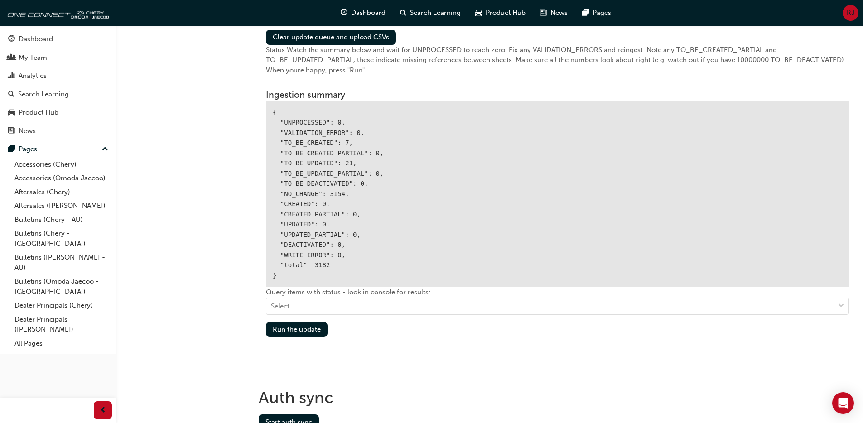 This screenshot has height=423, width=863. Describe the element at coordinates (557, 194) in the screenshot. I see `div: { "UNPROCESSED": 0, "VALIDATION_ERROR": 0, "TO_BE_CREATED": 7, "TO_BE_CREATED_PARTIAL": 0, "TO_BE...` at that location.